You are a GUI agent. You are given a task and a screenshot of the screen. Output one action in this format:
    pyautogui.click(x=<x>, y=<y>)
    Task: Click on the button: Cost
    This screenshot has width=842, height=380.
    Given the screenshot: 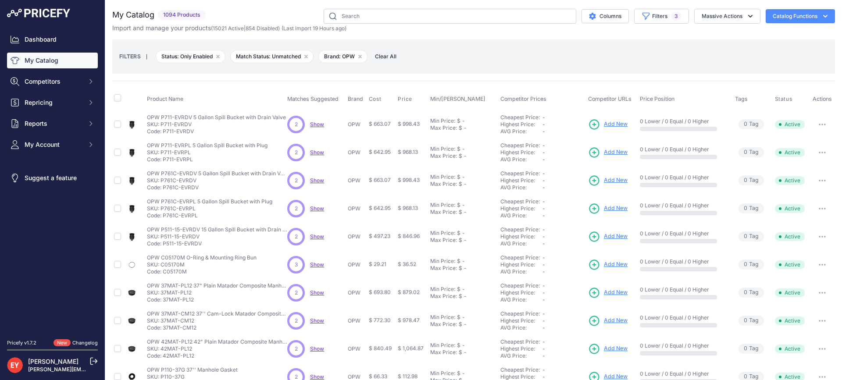 What is the action you would take?
    pyautogui.click(x=376, y=99)
    